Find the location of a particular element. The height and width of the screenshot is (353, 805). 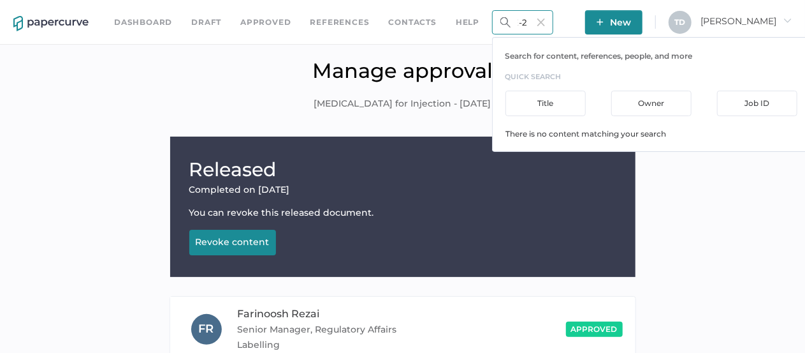

div: Job ID is located at coordinates (757, 103).